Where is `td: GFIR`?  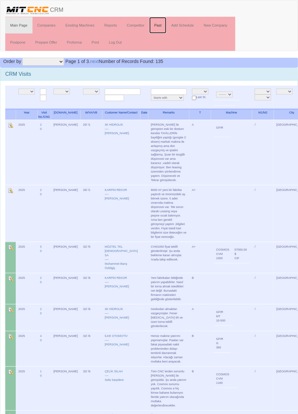
td: GFIR is located at coordinates (220, 129).